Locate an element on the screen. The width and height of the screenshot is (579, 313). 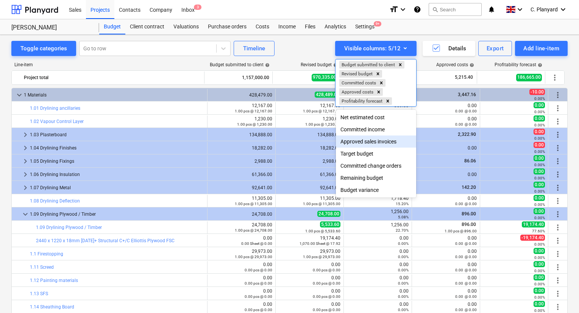
div: Budget variance is located at coordinates (376, 190).